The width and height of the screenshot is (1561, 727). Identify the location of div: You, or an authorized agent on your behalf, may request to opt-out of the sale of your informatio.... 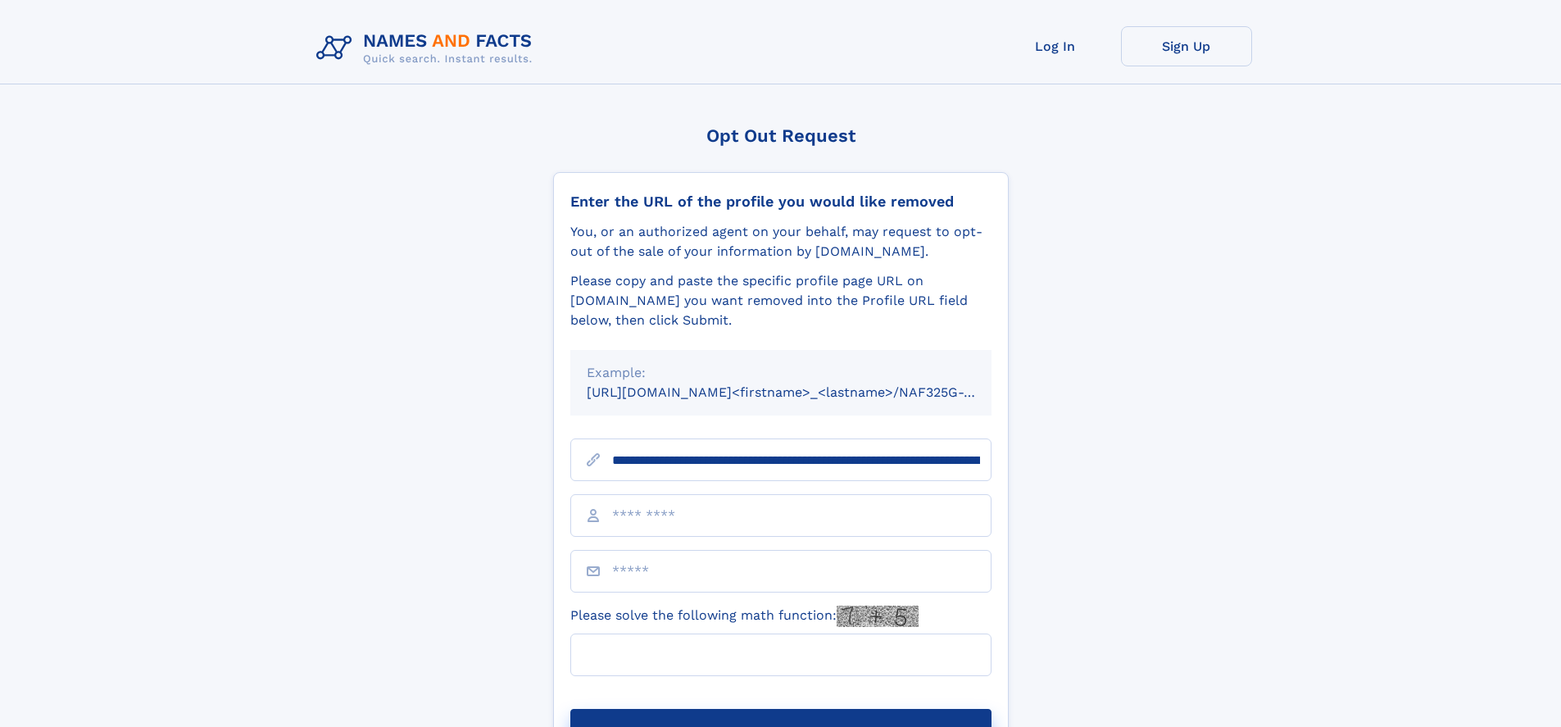
(781, 242).